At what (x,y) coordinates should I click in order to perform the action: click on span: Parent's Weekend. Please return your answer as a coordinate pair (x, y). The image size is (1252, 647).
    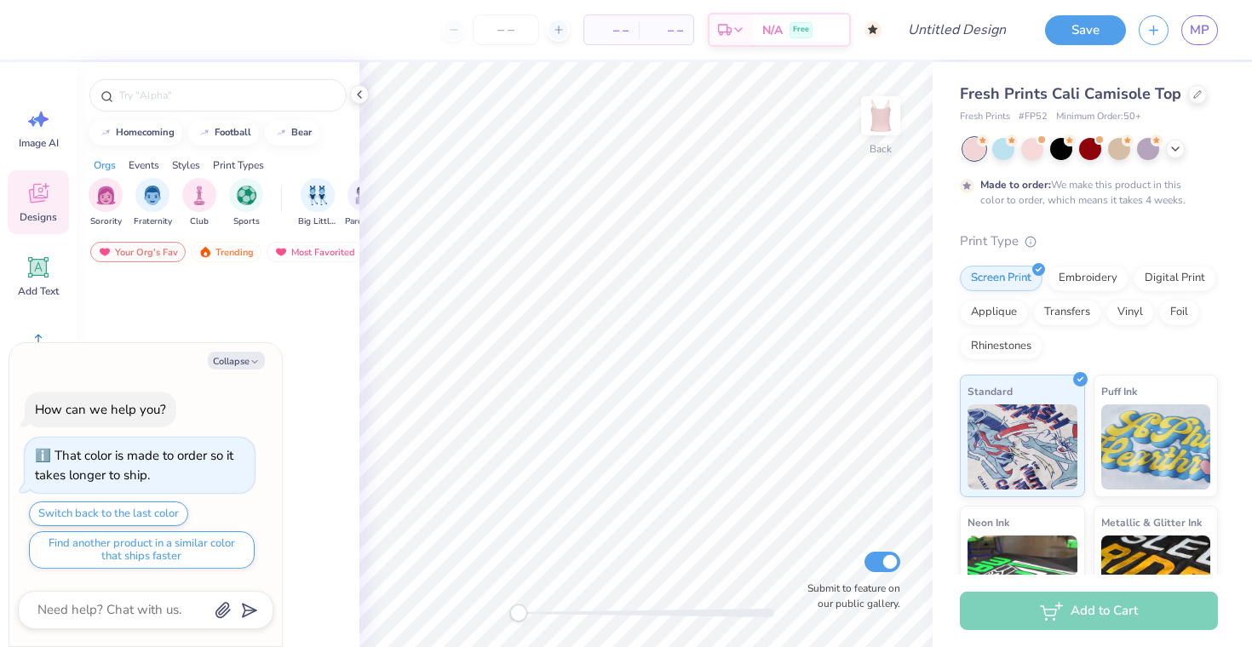
    Looking at the image, I should click on (364, 221).